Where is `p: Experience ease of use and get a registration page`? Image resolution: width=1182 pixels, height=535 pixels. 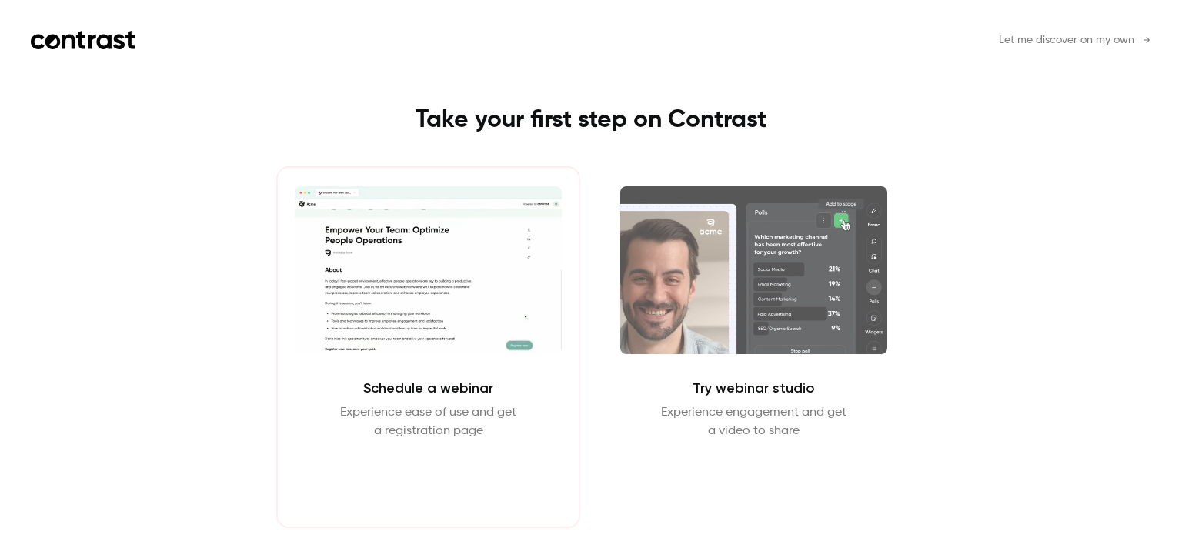 p: Experience ease of use and get a registration page is located at coordinates (428, 422).